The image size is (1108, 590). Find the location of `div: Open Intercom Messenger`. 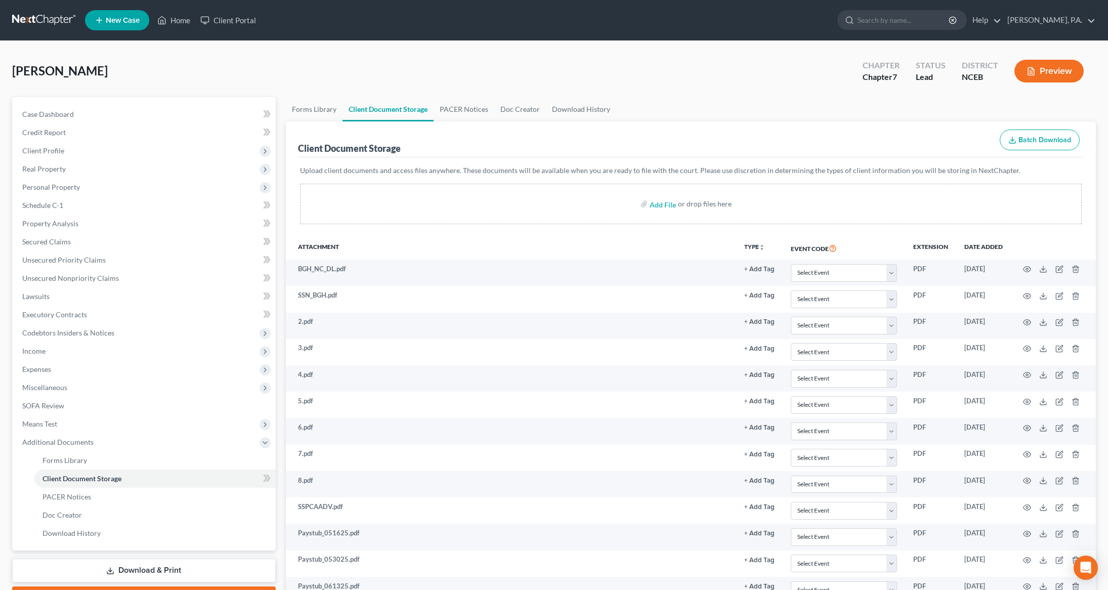

div: Open Intercom Messenger is located at coordinates (1086, 568).